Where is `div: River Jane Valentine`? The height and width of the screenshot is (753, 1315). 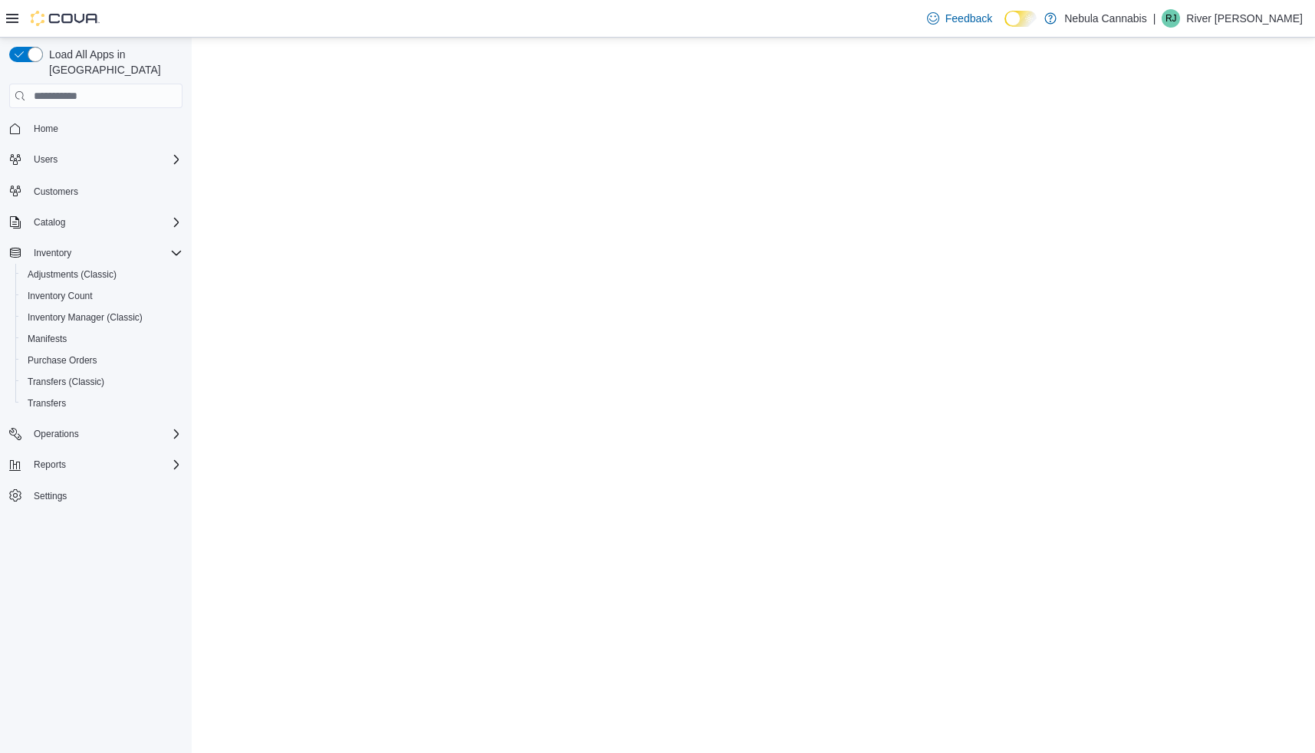 div: River Jane Valentine is located at coordinates (1171, 18).